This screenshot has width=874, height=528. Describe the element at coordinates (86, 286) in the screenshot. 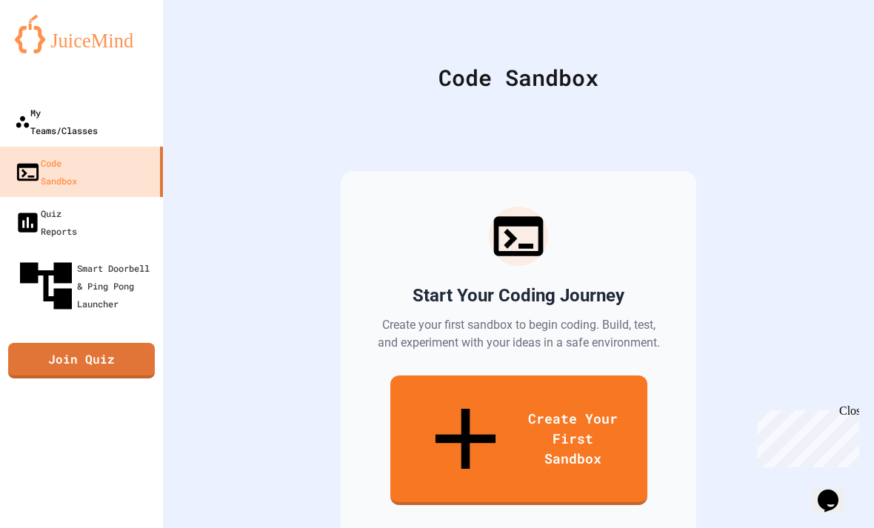

I see `div: Smart Doorbell & Ping Pong Launcher` at that location.